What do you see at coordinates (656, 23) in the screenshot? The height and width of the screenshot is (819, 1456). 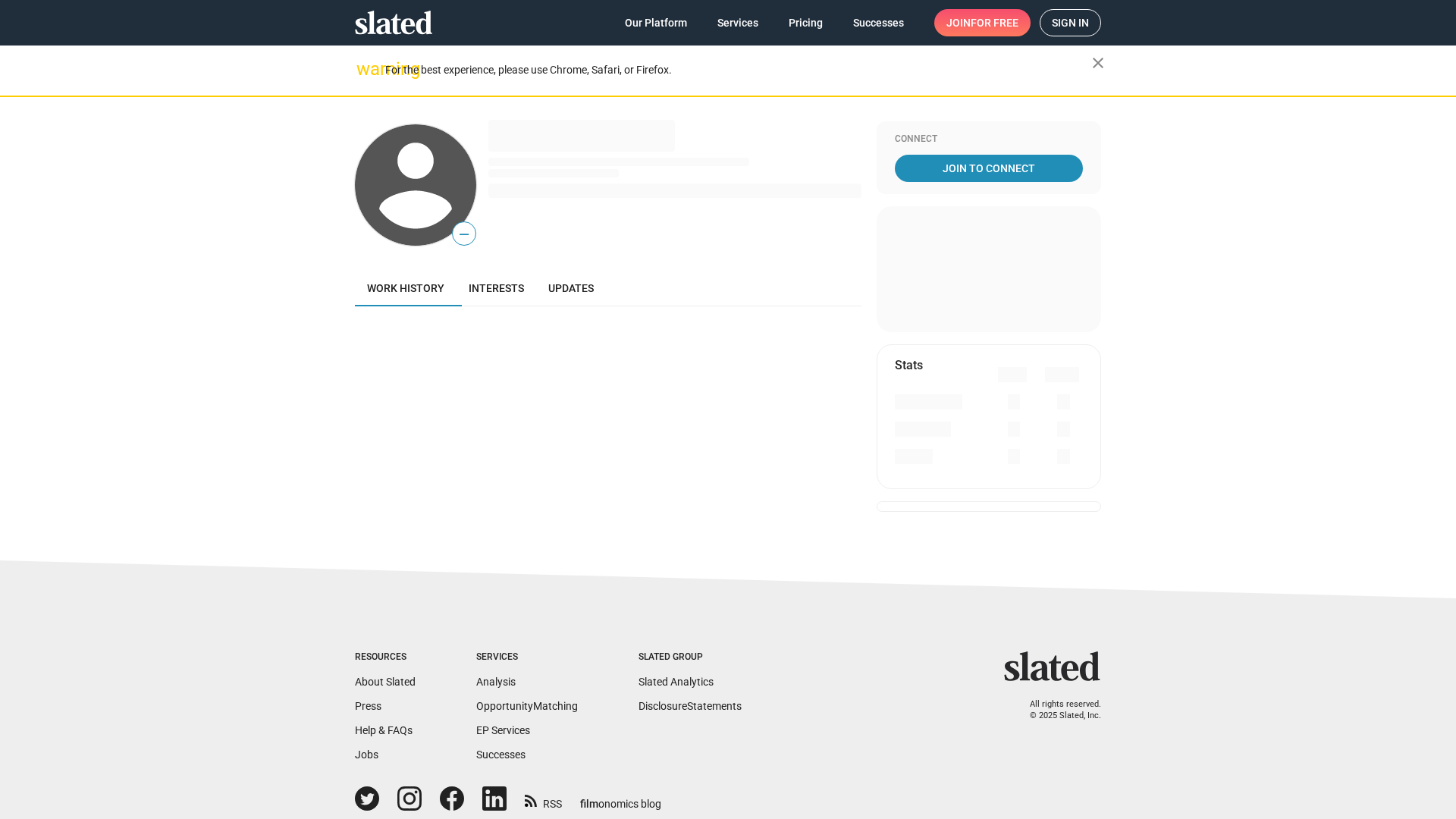 I see `span: Our Platform` at bounding box center [656, 23].